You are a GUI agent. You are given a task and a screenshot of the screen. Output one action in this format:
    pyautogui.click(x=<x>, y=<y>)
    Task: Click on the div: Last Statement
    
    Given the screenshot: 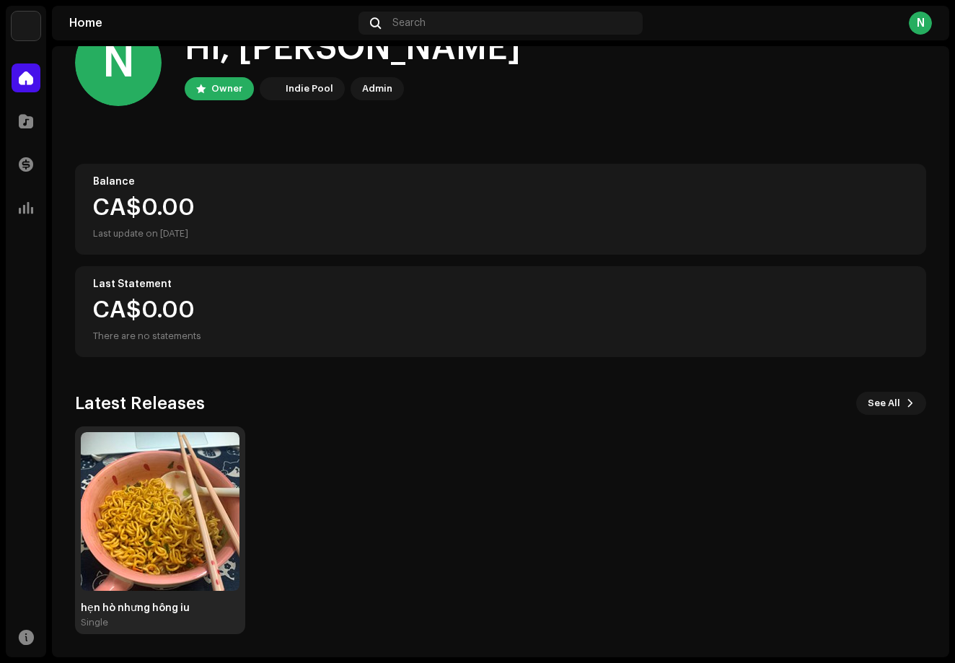 What is the action you would take?
    pyautogui.click(x=501, y=284)
    